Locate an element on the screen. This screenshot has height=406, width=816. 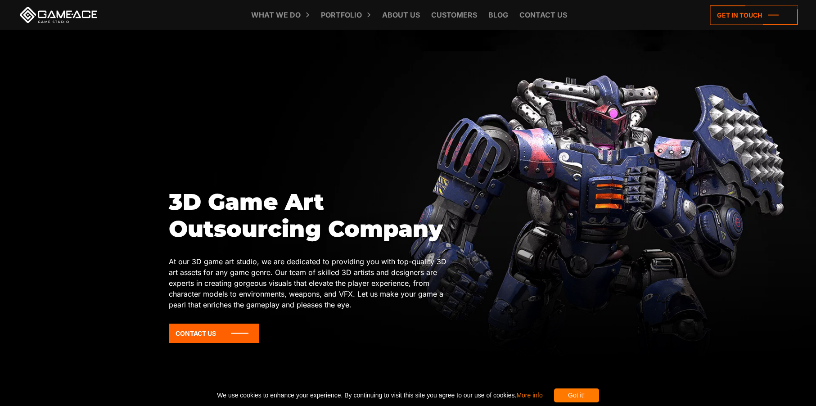
h1: 3D Game Art Outsourcing Company is located at coordinates (313, 216).